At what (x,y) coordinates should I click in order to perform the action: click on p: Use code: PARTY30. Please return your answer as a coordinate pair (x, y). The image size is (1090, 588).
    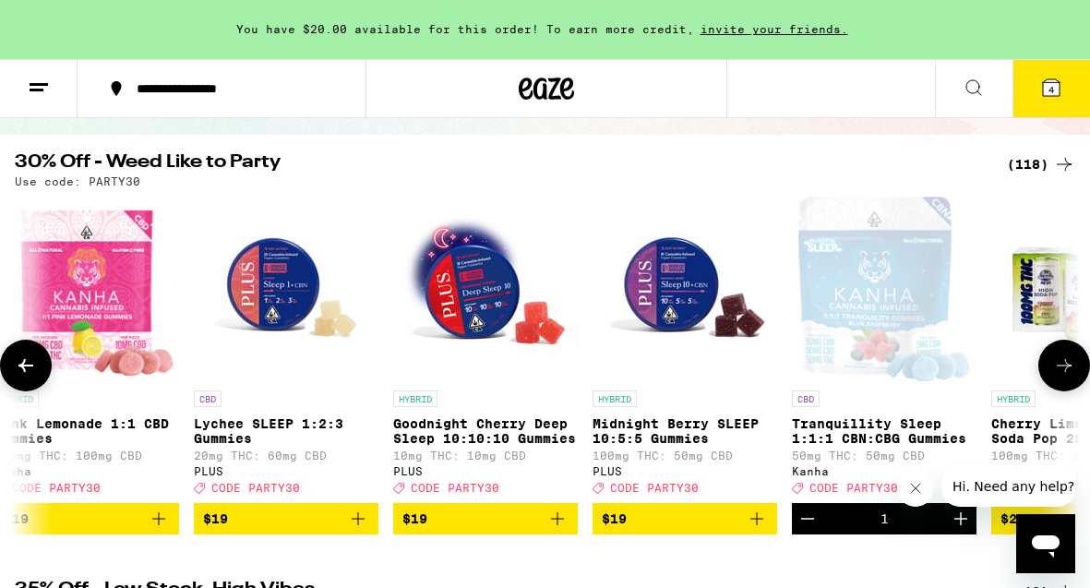
    Looking at the image, I should click on (78, 181).